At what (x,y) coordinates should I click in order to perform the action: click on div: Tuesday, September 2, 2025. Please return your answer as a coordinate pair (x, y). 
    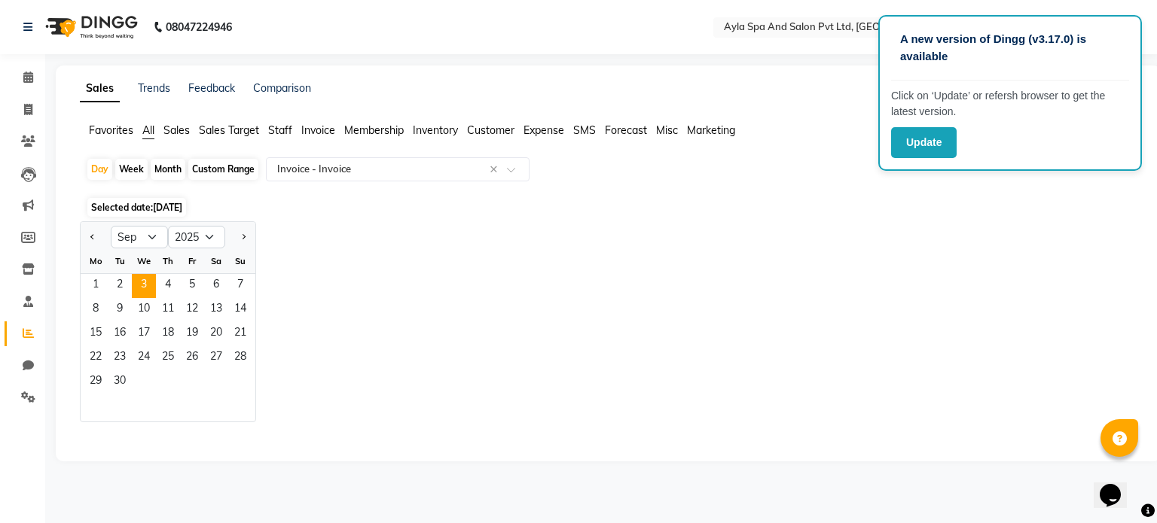
    Looking at the image, I should click on (120, 286).